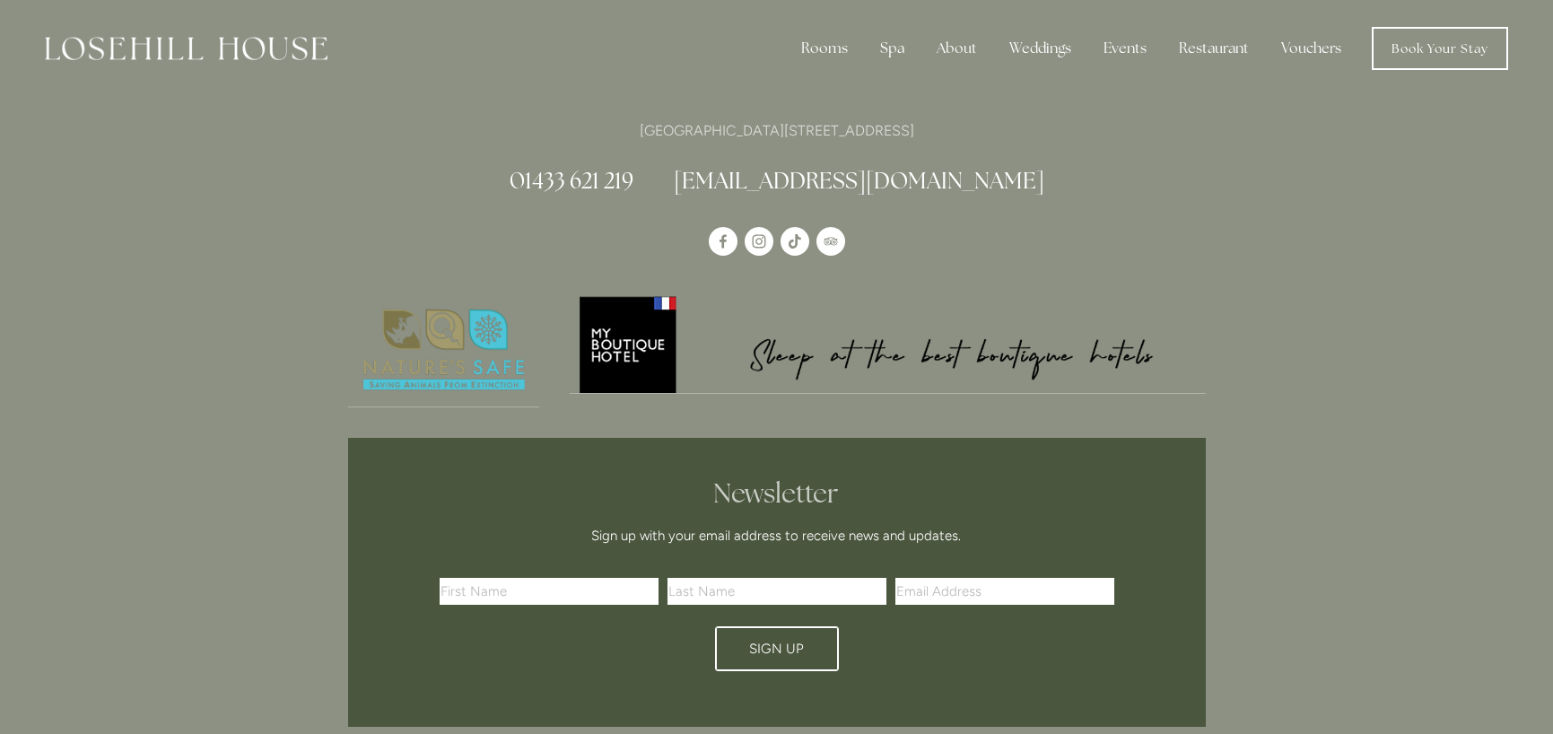 Image resolution: width=1553 pixels, height=734 pixels. I want to click on input: First Name, so click(549, 591).